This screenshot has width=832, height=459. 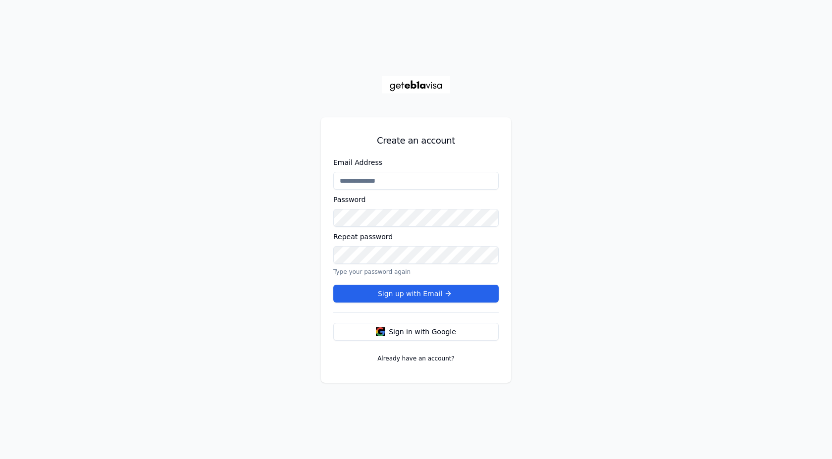 I want to click on button: Sign up with Email, so click(x=416, y=294).